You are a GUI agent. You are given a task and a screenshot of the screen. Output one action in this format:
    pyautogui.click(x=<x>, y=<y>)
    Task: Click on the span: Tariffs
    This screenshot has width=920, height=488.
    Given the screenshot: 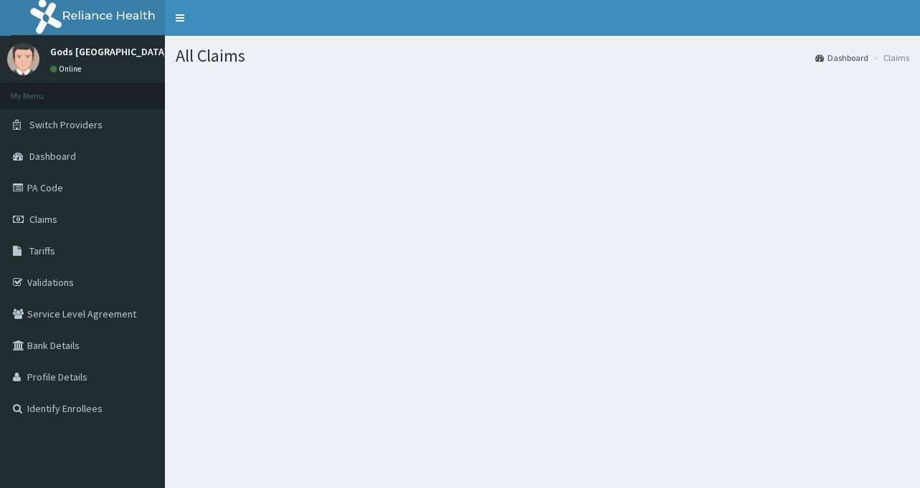 What is the action you would take?
    pyautogui.click(x=42, y=251)
    